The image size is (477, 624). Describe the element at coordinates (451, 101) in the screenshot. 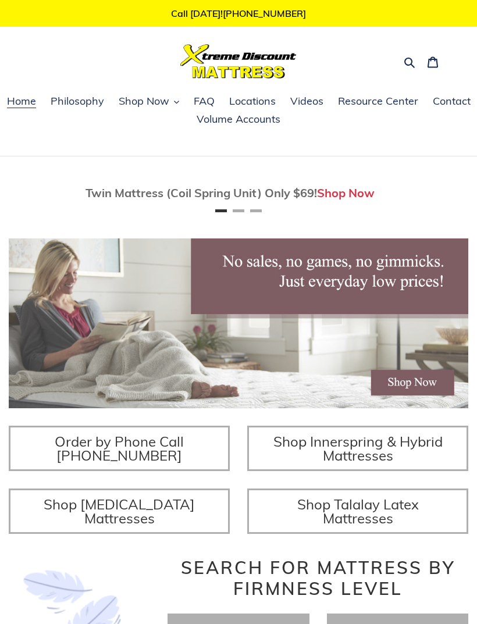

I see `span: Contact` at that location.